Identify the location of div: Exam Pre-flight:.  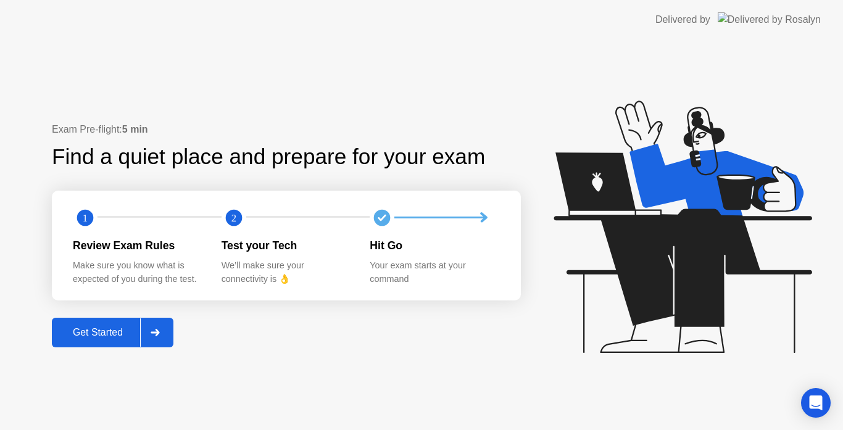
(286, 130).